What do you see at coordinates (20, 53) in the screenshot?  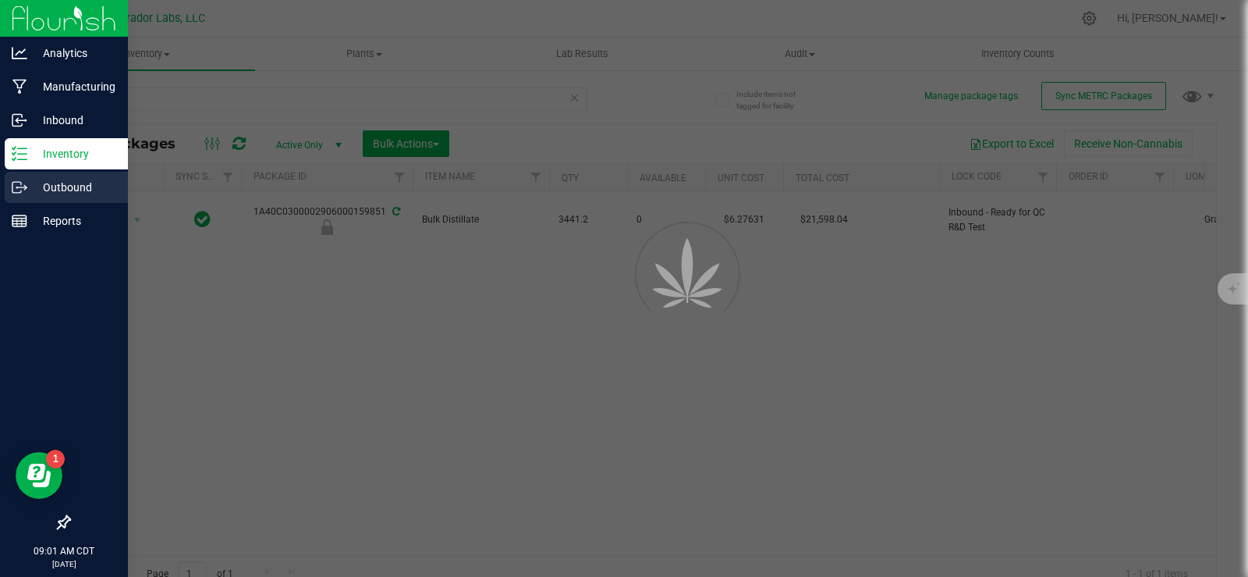 I see `inline-svg: Analytics` at bounding box center [20, 53].